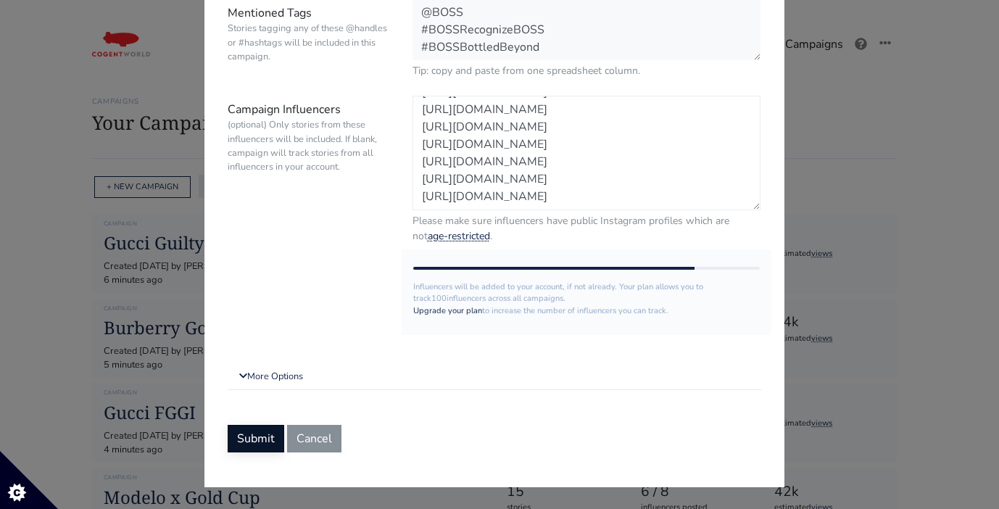 The width and height of the screenshot is (999, 509). Describe the element at coordinates (314, 439) in the screenshot. I see `button: Cancel` at that location.